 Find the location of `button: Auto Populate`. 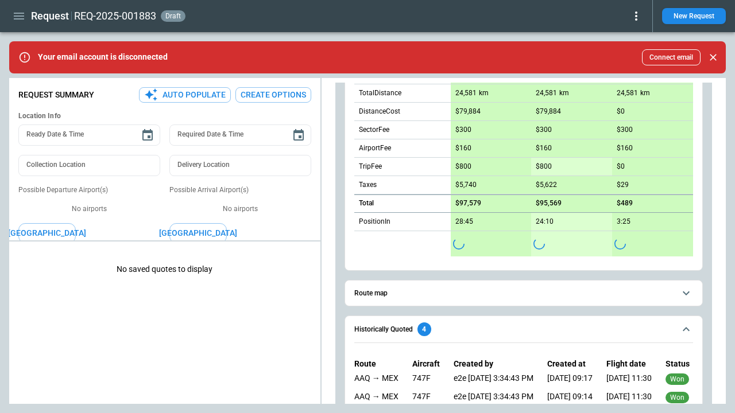

button: Auto Populate is located at coordinates (185, 95).